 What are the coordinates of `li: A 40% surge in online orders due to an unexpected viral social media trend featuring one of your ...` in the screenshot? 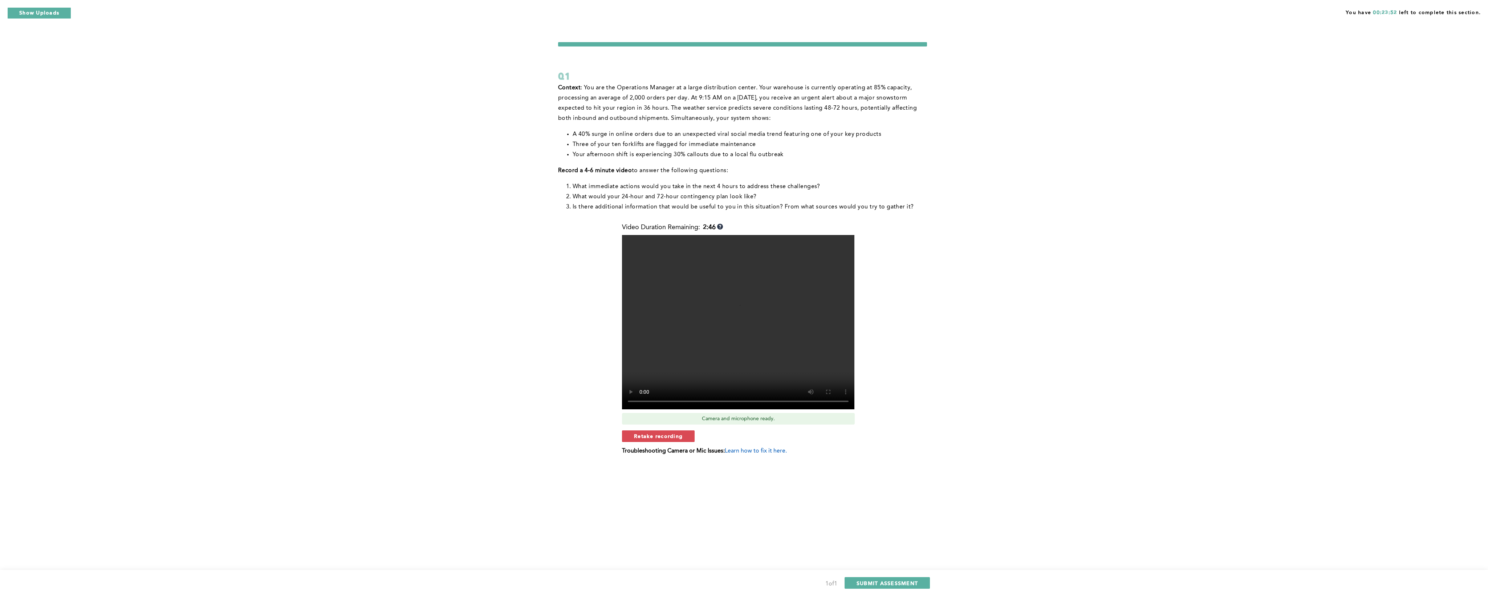 It's located at (750, 134).